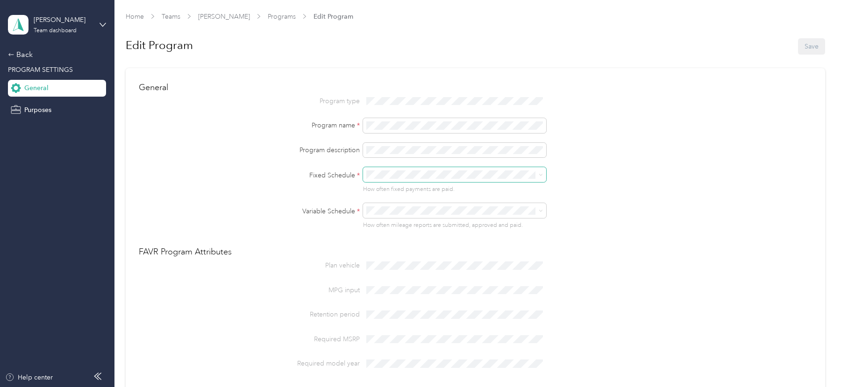 Image resolution: width=841 pixels, height=387 pixels. Describe the element at coordinates (249, 150) in the screenshot. I see `label: Program description` at that location.